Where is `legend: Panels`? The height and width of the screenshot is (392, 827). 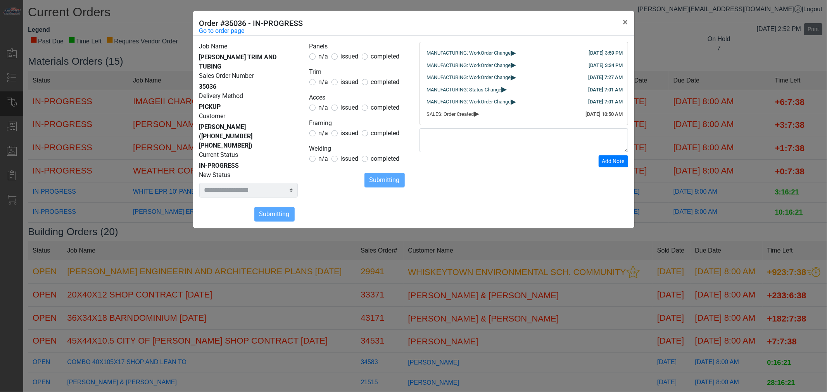 legend: Panels is located at coordinates (358, 47).